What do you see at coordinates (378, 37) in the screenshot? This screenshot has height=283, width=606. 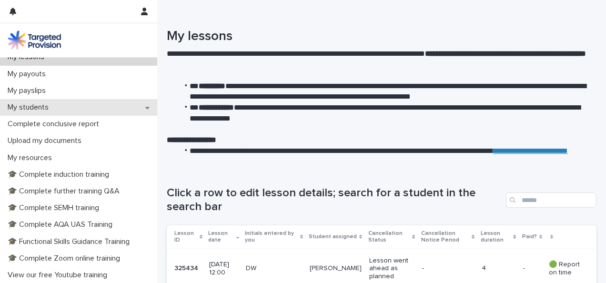 I see `h1: My lessons` at bounding box center [378, 37].